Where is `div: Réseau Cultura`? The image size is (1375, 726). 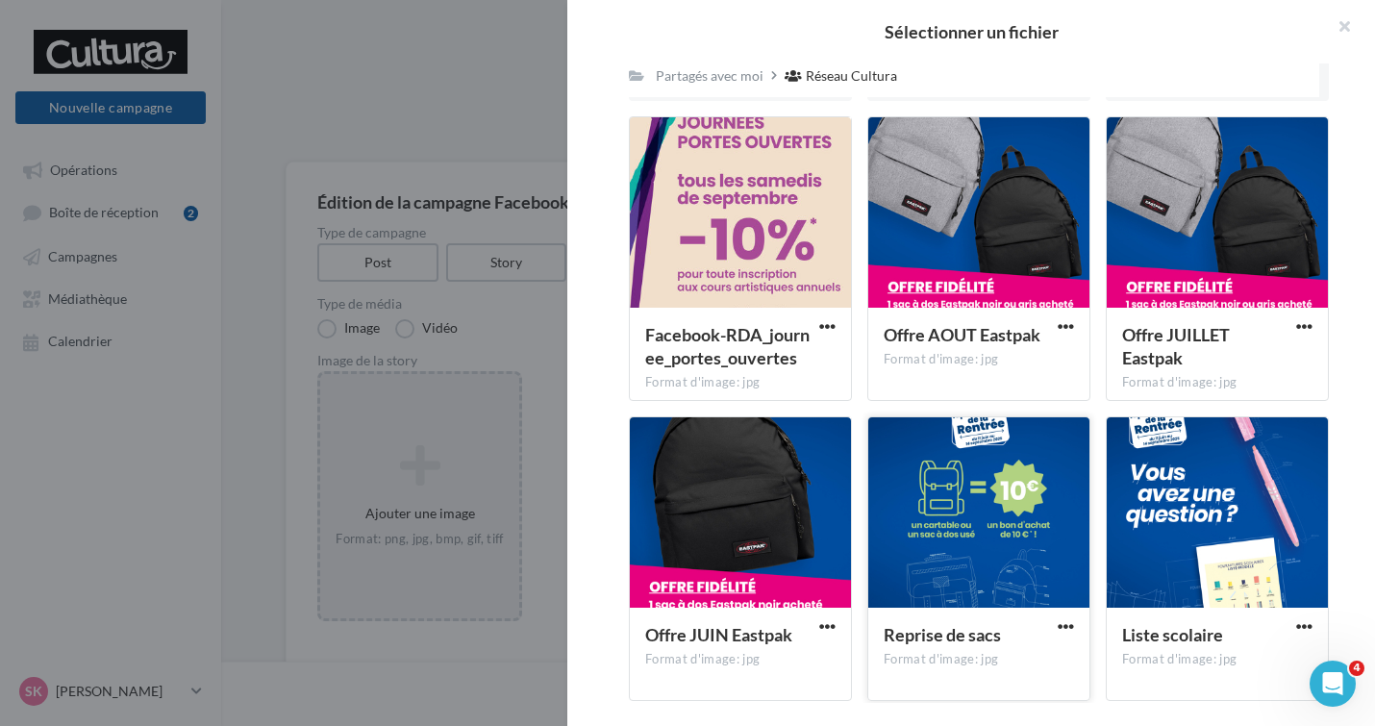 div: Réseau Cultura is located at coordinates (851, 76).